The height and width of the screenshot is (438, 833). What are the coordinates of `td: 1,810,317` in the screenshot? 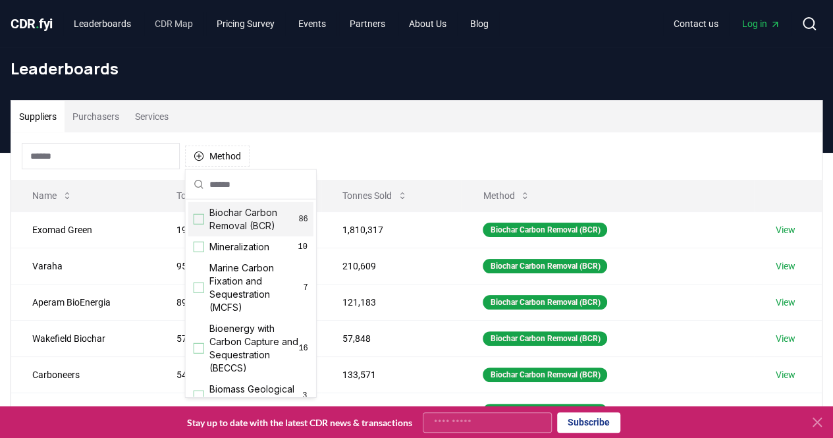 It's located at (392, 229).